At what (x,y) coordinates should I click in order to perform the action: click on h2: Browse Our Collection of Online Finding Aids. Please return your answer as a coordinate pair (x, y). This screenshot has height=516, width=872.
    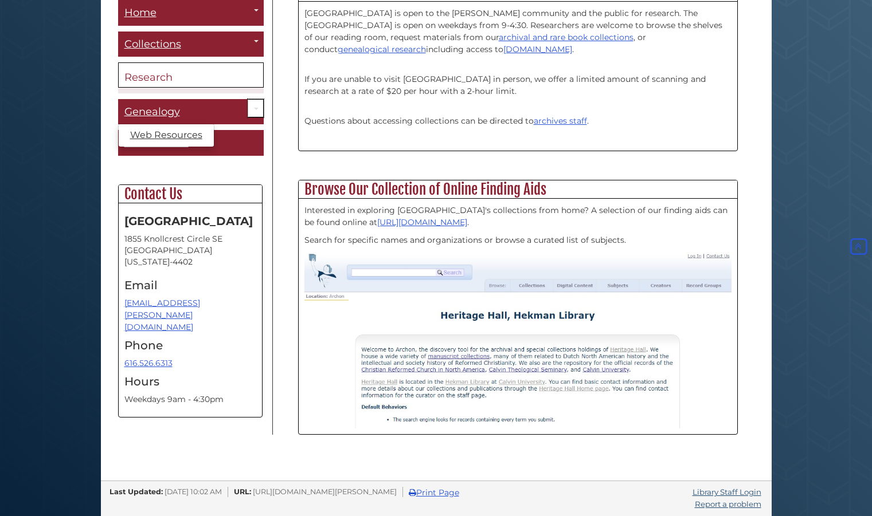
    Looking at the image, I should click on (517, 190).